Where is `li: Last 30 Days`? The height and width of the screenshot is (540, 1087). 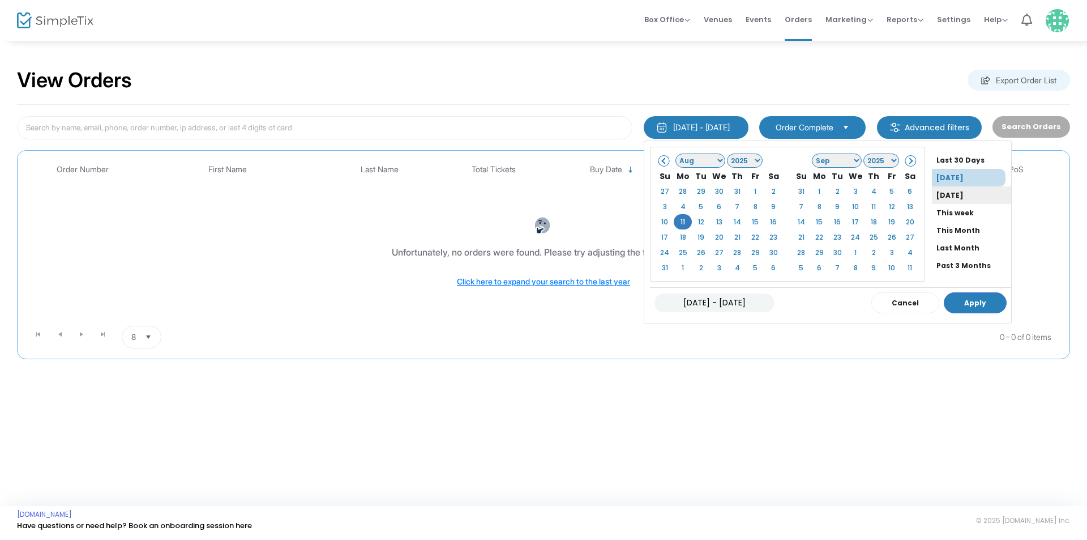 li: Last 30 Days is located at coordinates (972, 160).